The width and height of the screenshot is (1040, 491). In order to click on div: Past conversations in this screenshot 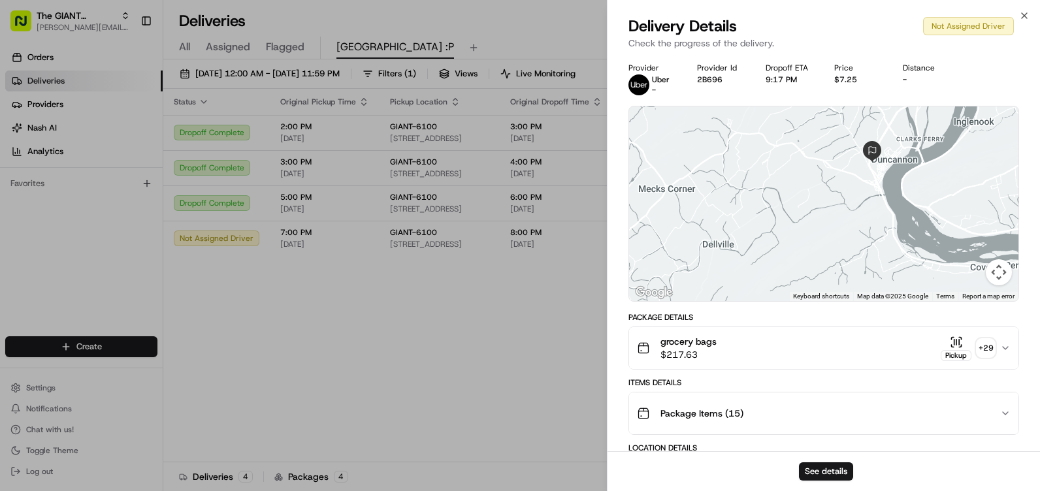, I will do `click(50, 175)`.